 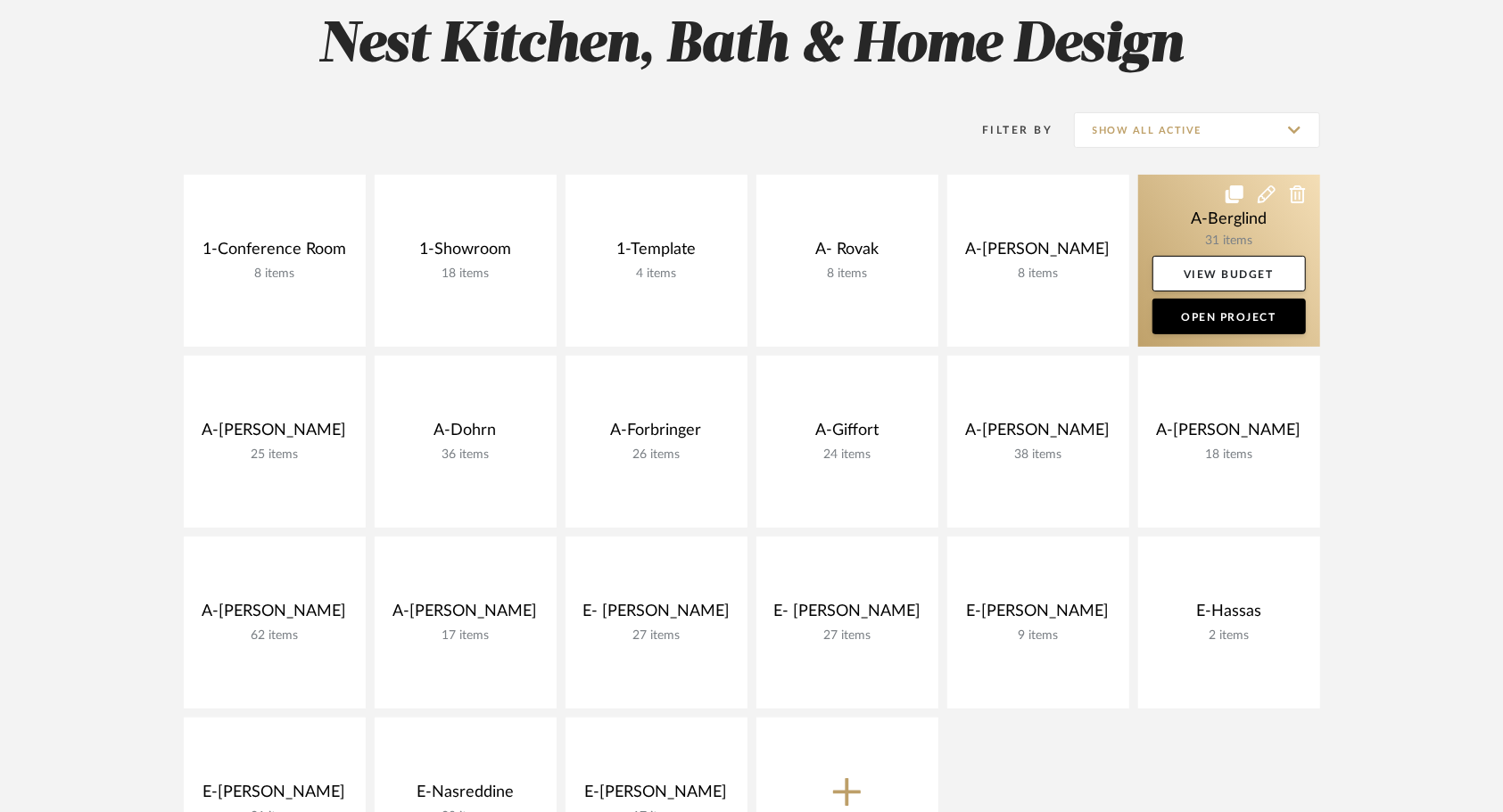 I want to click on div: 26 items, so click(x=656, y=455).